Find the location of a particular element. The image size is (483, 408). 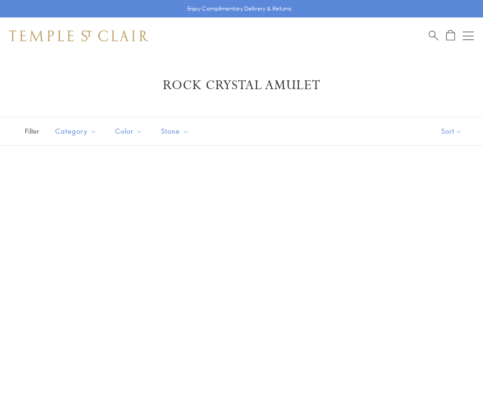

span: Category is located at coordinates (77, 131).